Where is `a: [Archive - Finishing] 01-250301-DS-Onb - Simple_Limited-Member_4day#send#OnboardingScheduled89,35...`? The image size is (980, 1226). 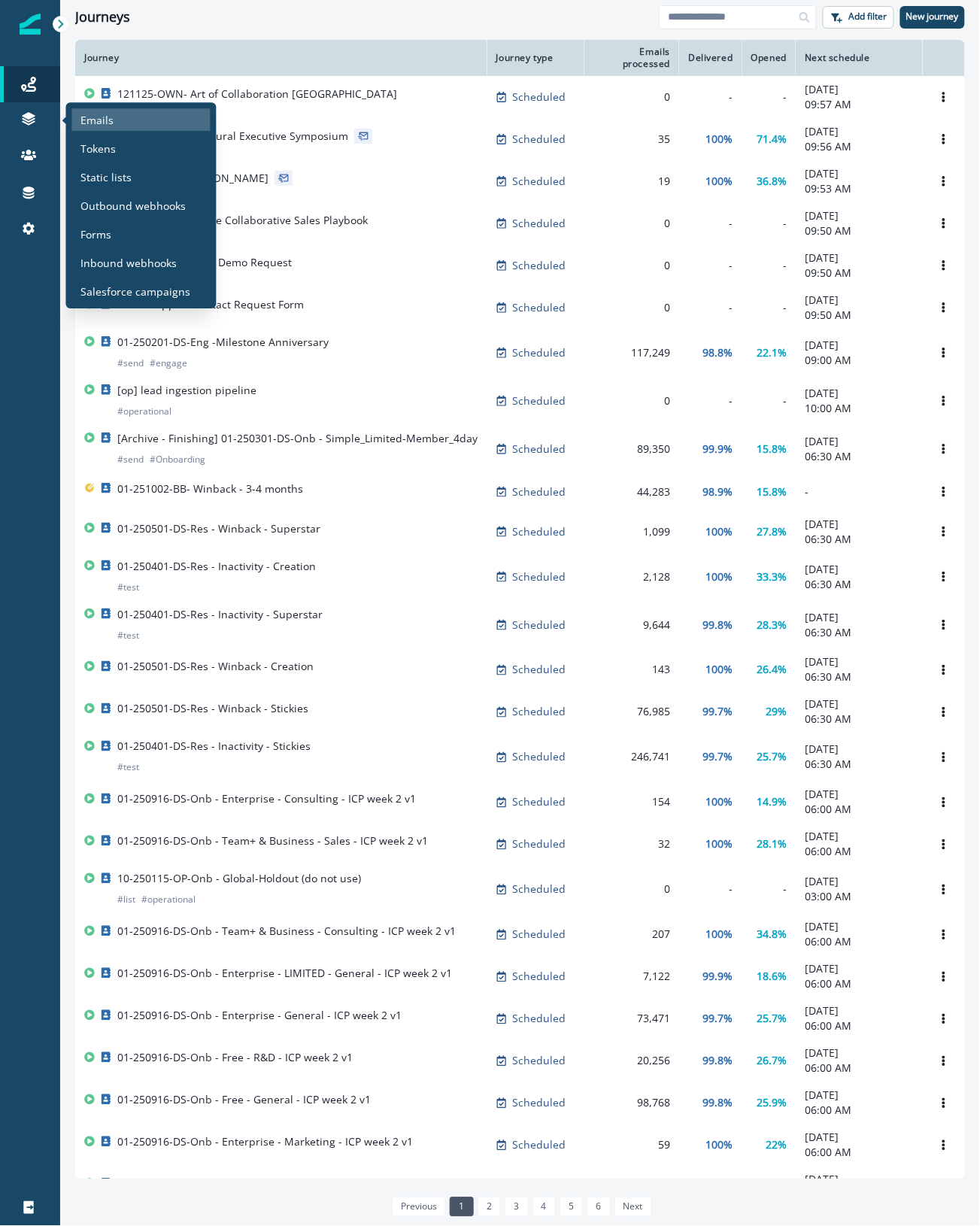
a: [Archive - Finishing] 01-250301-DS-Onb - Simple_Limited-Member_4day#send#OnboardingScheduled89,35... is located at coordinates (520, 449).